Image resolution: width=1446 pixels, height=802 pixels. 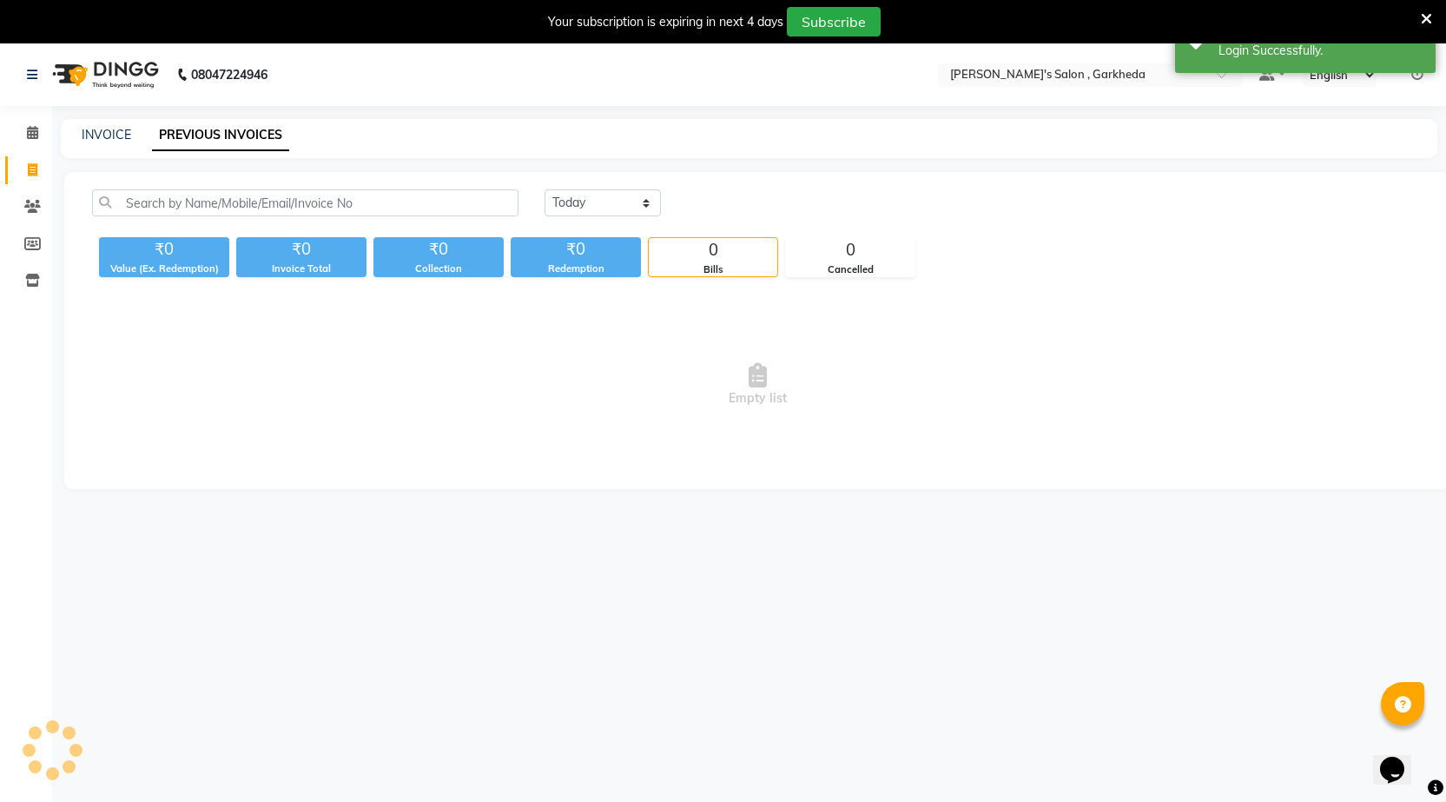 What do you see at coordinates (221, 135) in the screenshot?
I see `a: PREVIOUS INVOICES` at bounding box center [221, 135].